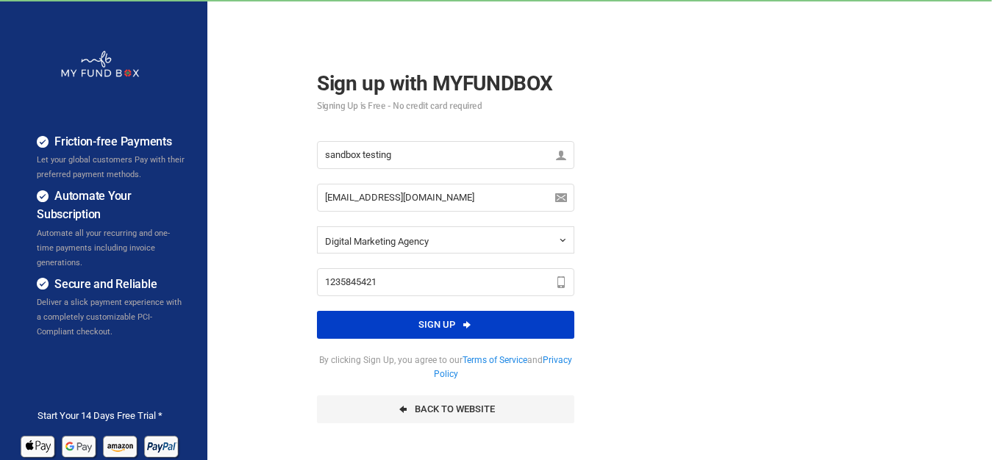 This screenshot has height=460, width=992. I want to click on span: By clicking Sign Up, you agree to our and, so click(446, 367).